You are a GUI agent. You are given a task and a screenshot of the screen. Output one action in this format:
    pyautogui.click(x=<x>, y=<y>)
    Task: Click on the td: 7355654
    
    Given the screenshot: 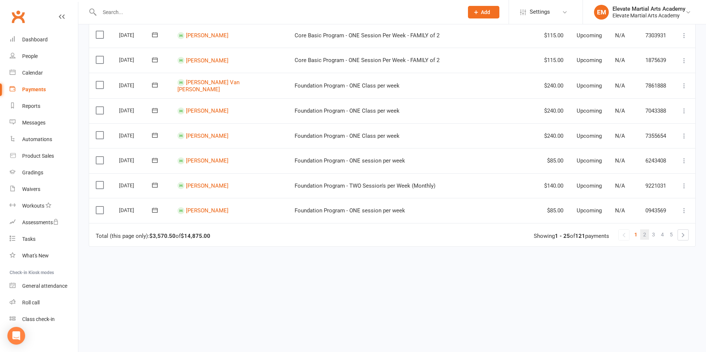 What is the action you would take?
    pyautogui.click(x=656, y=136)
    